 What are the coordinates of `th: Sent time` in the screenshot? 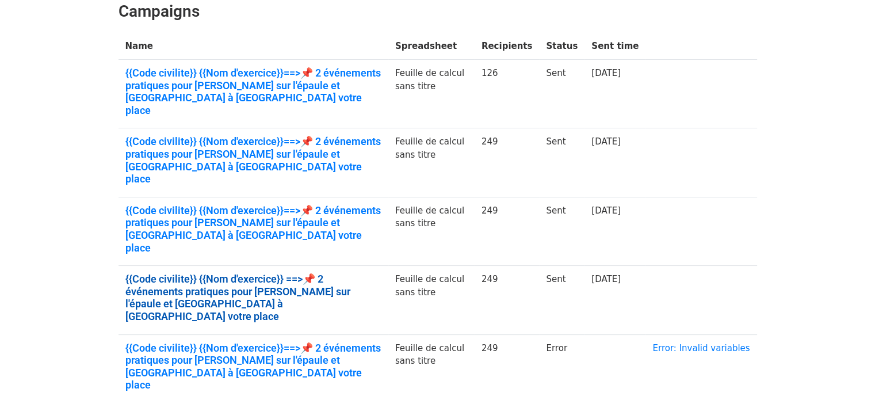 It's located at (615, 46).